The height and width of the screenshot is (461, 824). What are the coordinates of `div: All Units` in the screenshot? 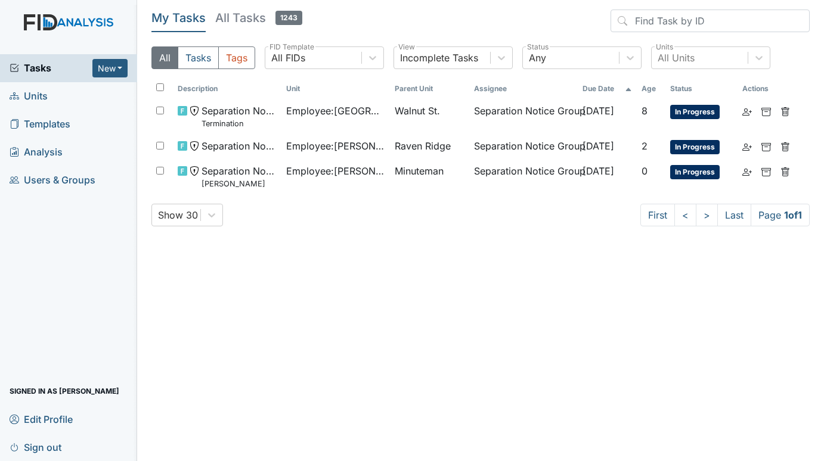 It's located at (676, 58).